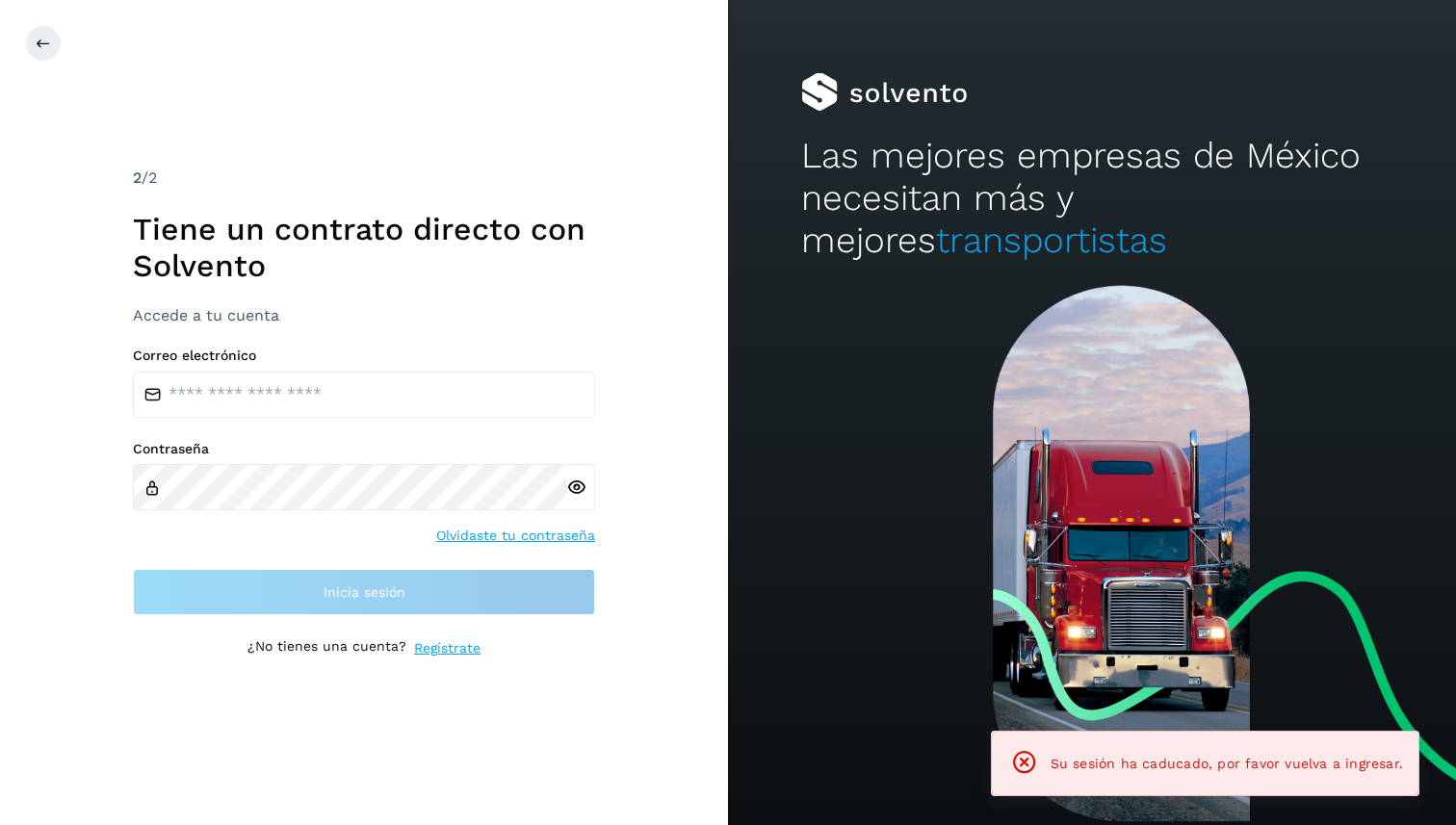 This screenshot has height=825, width=1456. What do you see at coordinates (364, 356) in the screenshot?
I see `label: Correo electrónico` at bounding box center [364, 356].